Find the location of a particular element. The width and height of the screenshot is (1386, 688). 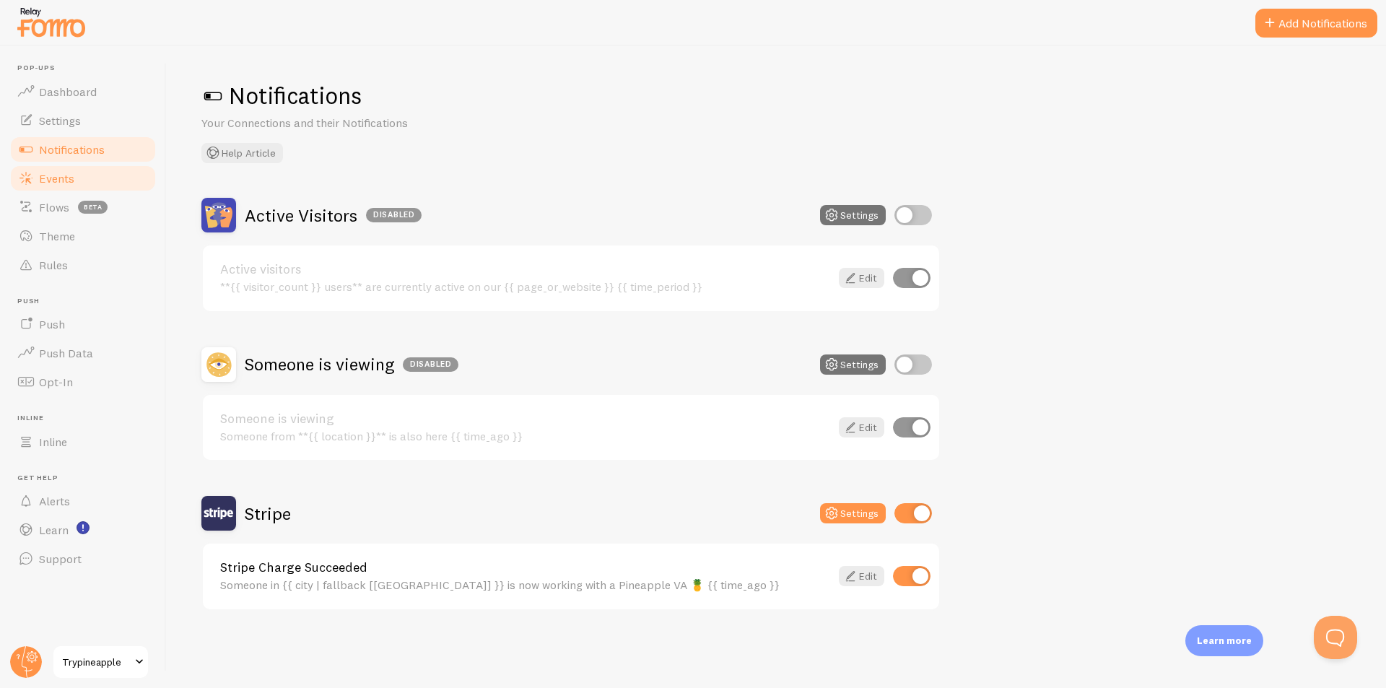

h2: Active Visitors is located at coordinates (333, 215).